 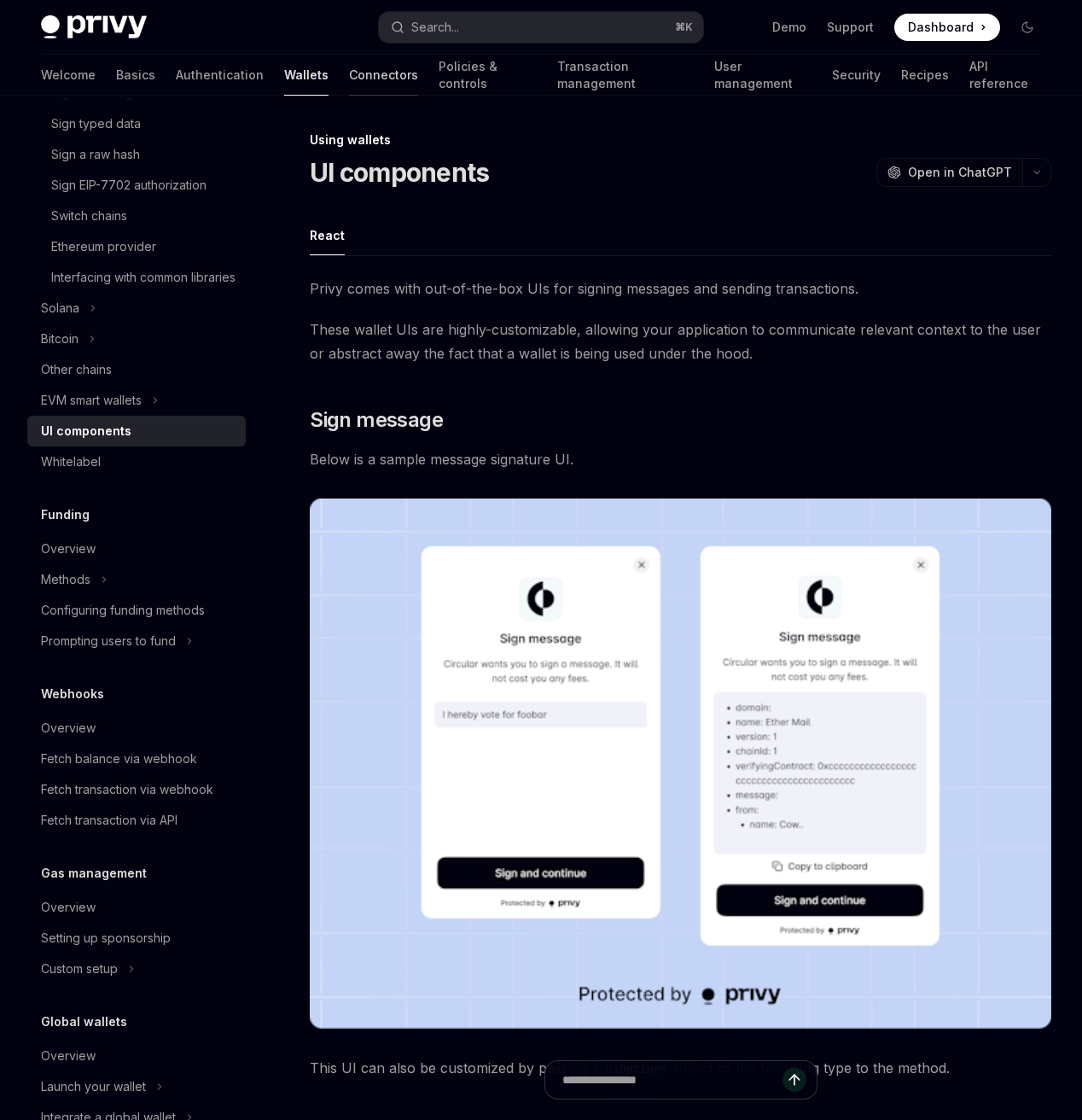 What do you see at coordinates (76, 370) in the screenshot?
I see `div: Other chains` at bounding box center [76, 370].